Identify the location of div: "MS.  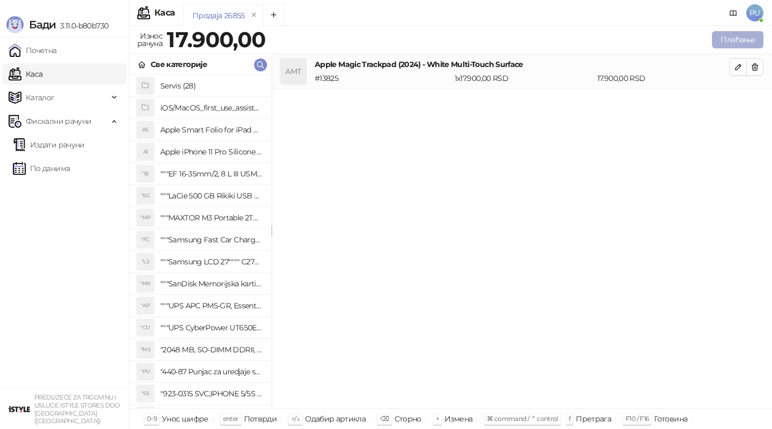
(145, 349).